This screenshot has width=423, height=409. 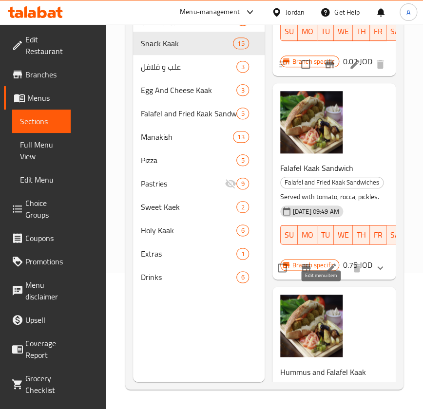 I want to click on span: Sections, so click(x=41, y=121).